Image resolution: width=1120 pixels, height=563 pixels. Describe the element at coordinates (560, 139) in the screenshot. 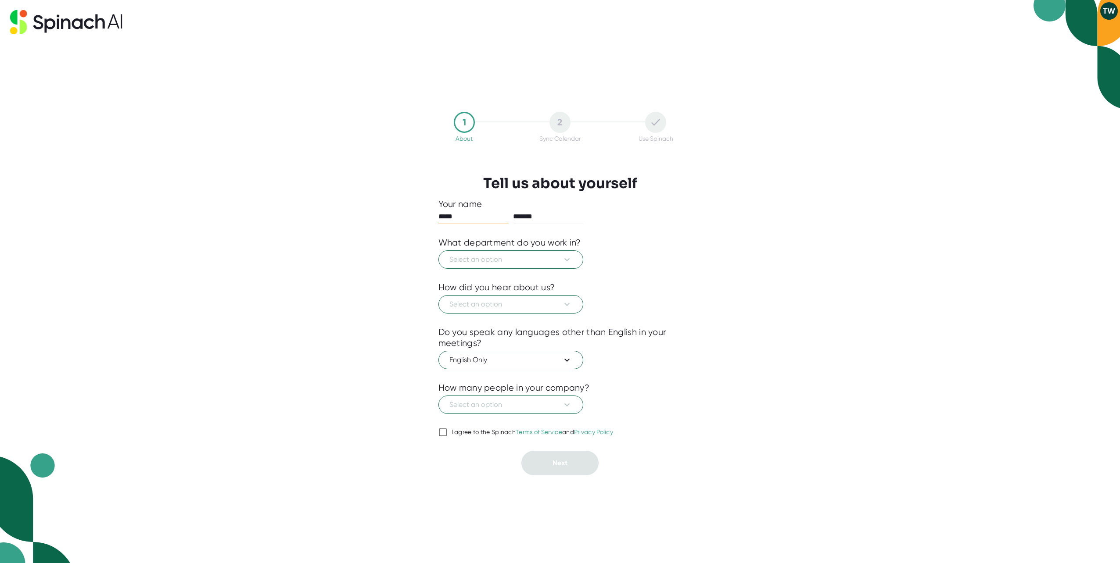

I see `div: Sync Calendar` at that location.